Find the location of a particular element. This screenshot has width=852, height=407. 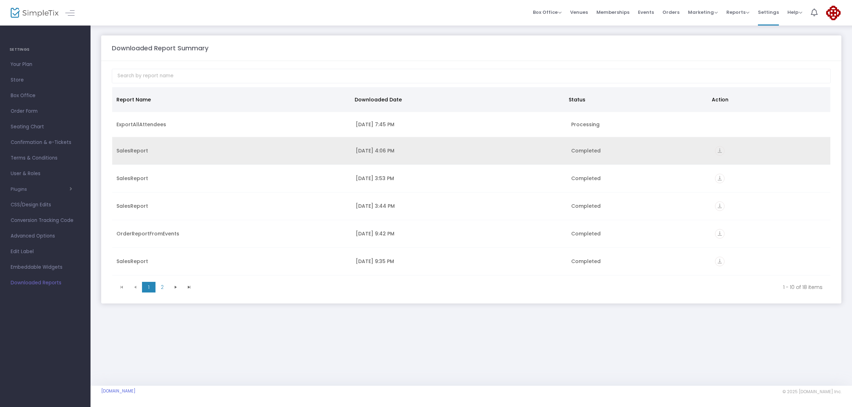

span: Marketing is located at coordinates (703, 12).